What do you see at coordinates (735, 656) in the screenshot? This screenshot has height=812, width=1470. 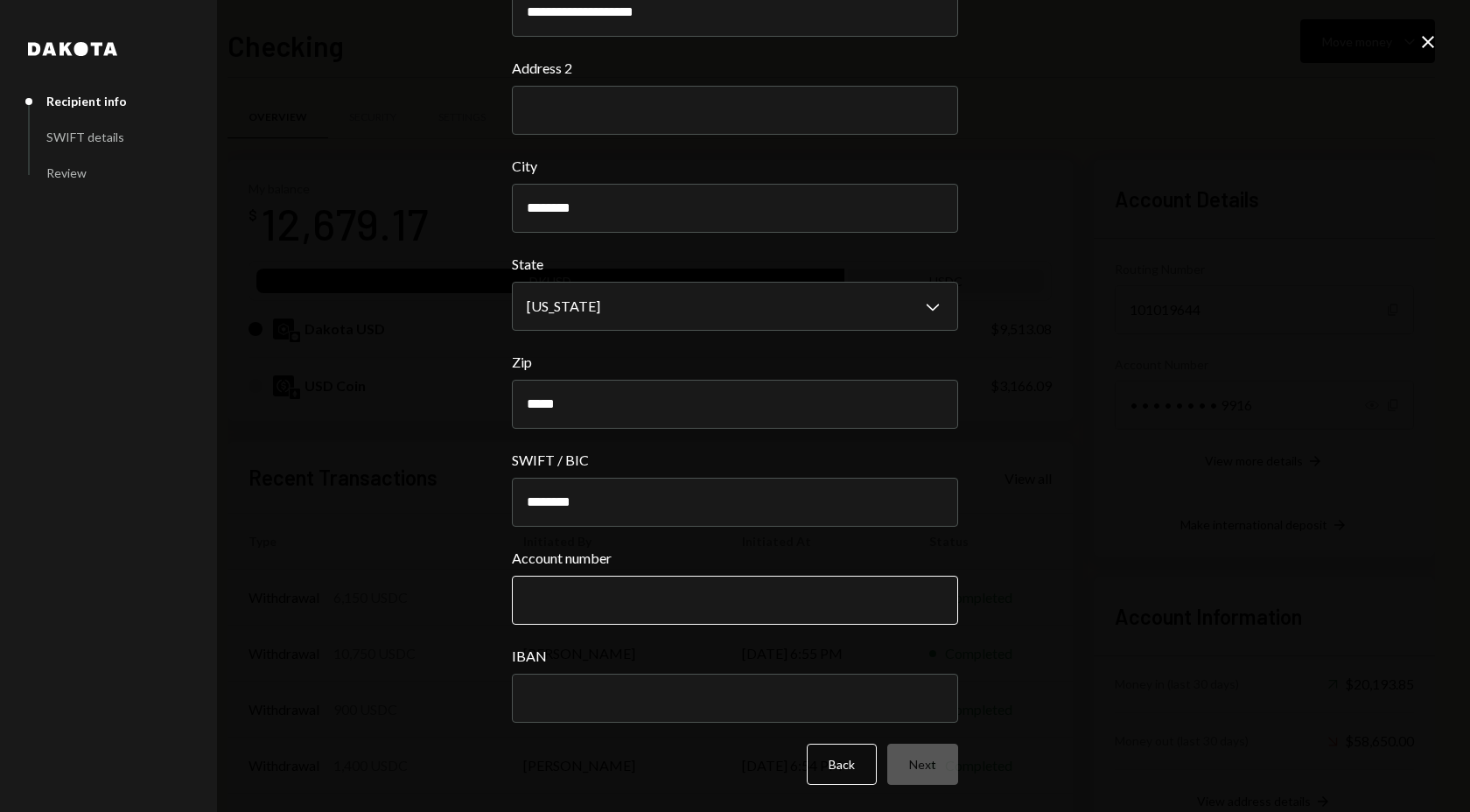 I see `label: IBAN` at bounding box center [735, 656].